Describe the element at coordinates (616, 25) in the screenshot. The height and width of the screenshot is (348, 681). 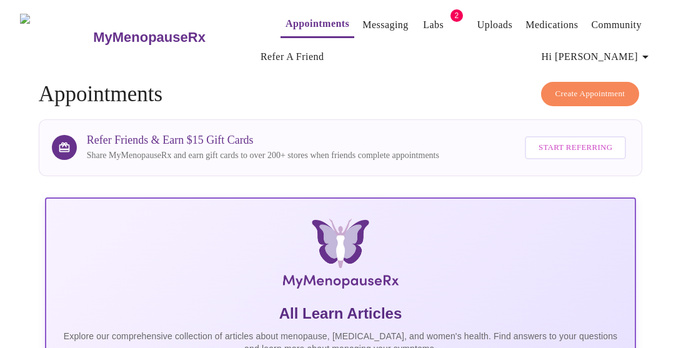
I see `button: Community` at that location.